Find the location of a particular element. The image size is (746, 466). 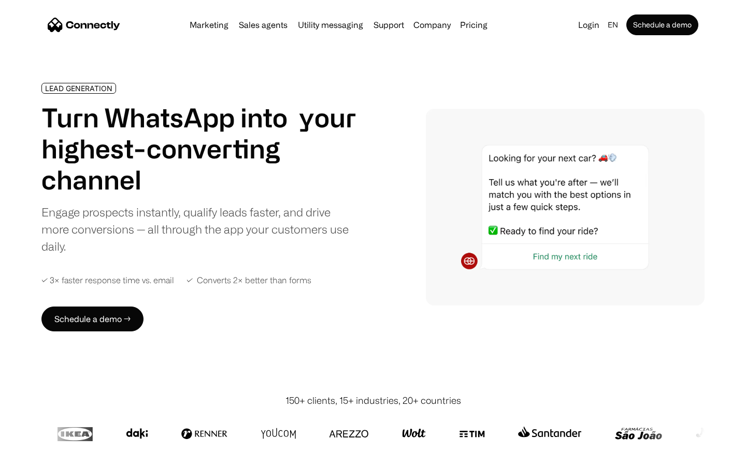

div: LEAD GENERATION is located at coordinates (79, 88).